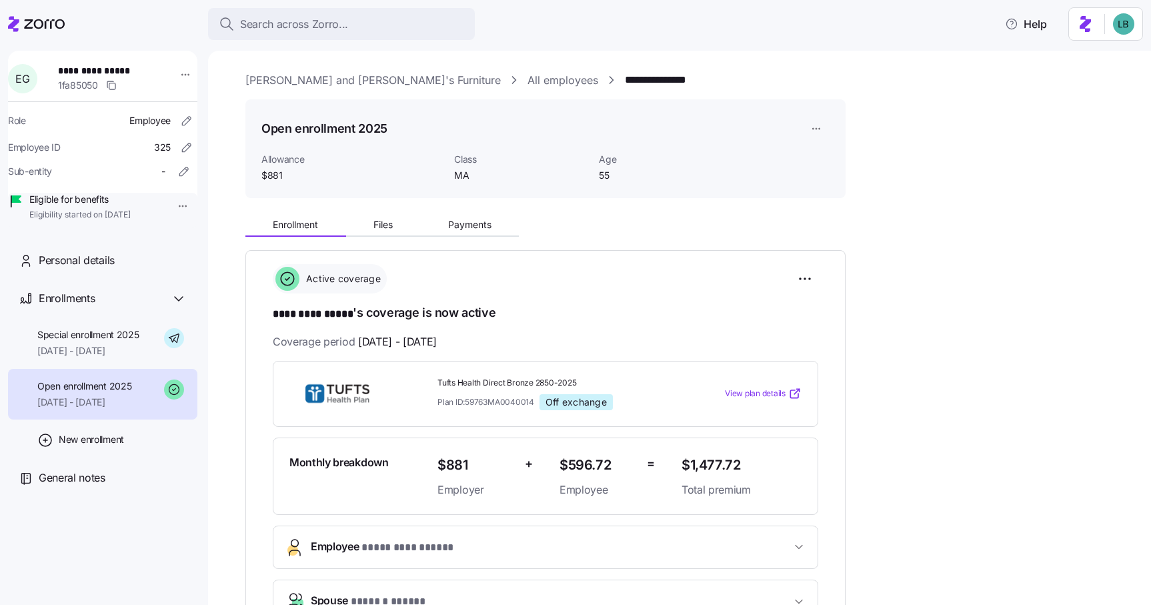  Describe the element at coordinates (576, 402) in the screenshot. I see `span: Off exchange` at that location.